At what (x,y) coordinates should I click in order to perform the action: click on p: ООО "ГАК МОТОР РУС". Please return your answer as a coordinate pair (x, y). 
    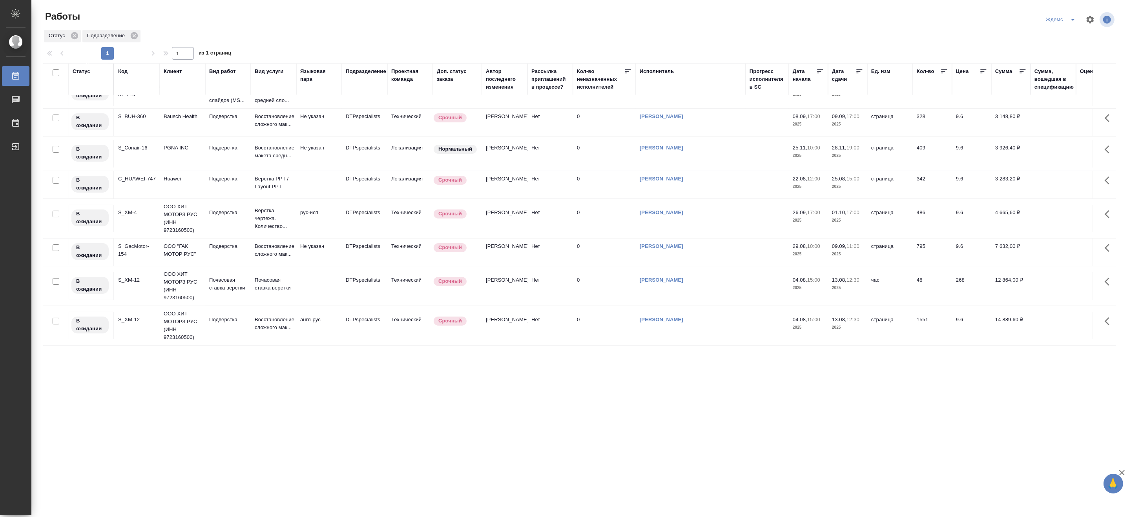
    Looking at the image, I should click on (182, 250).